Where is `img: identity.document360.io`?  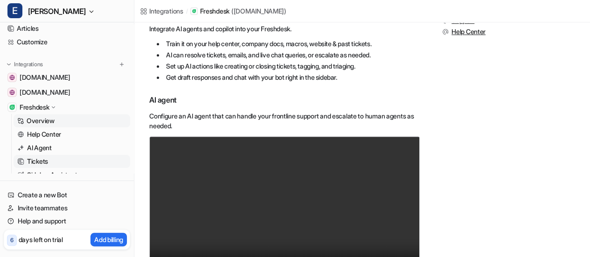
img: identity.document360.io is located at coordinates (12, 92).